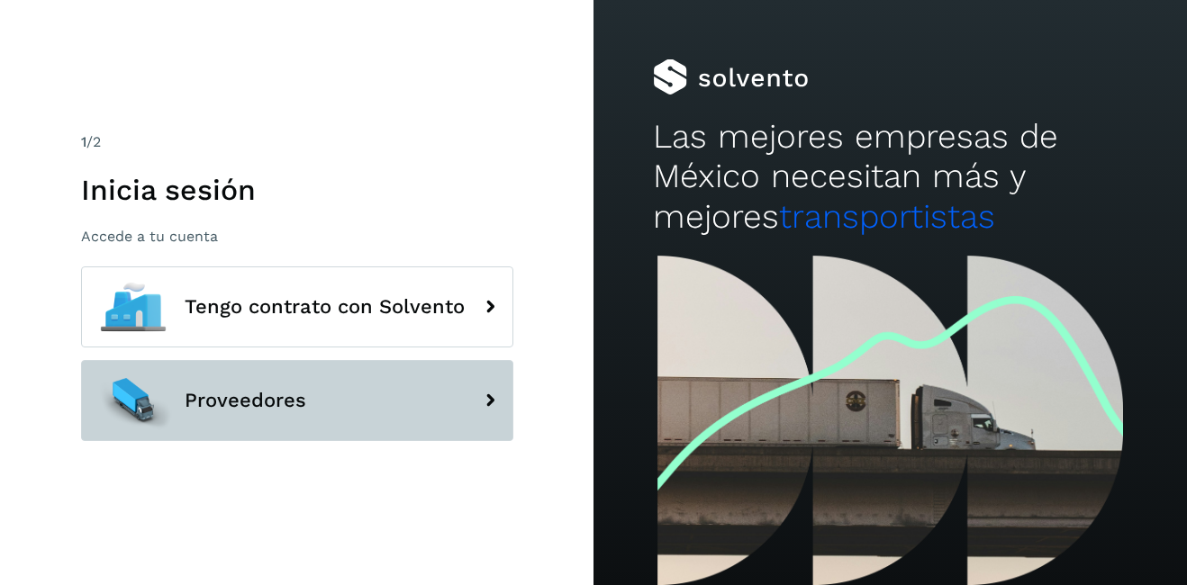  What do you see at coordinates (890, 176) in the screenshot?
I see `h2: Las mejores empresas de México necesitan más y mejores` at bounding box center [890, 176].